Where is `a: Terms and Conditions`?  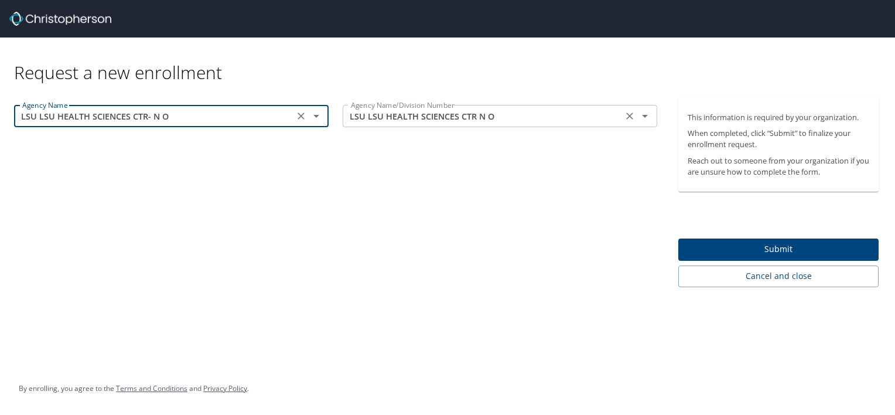
a: Terms and Conditions is located at coordinates (152, 388).